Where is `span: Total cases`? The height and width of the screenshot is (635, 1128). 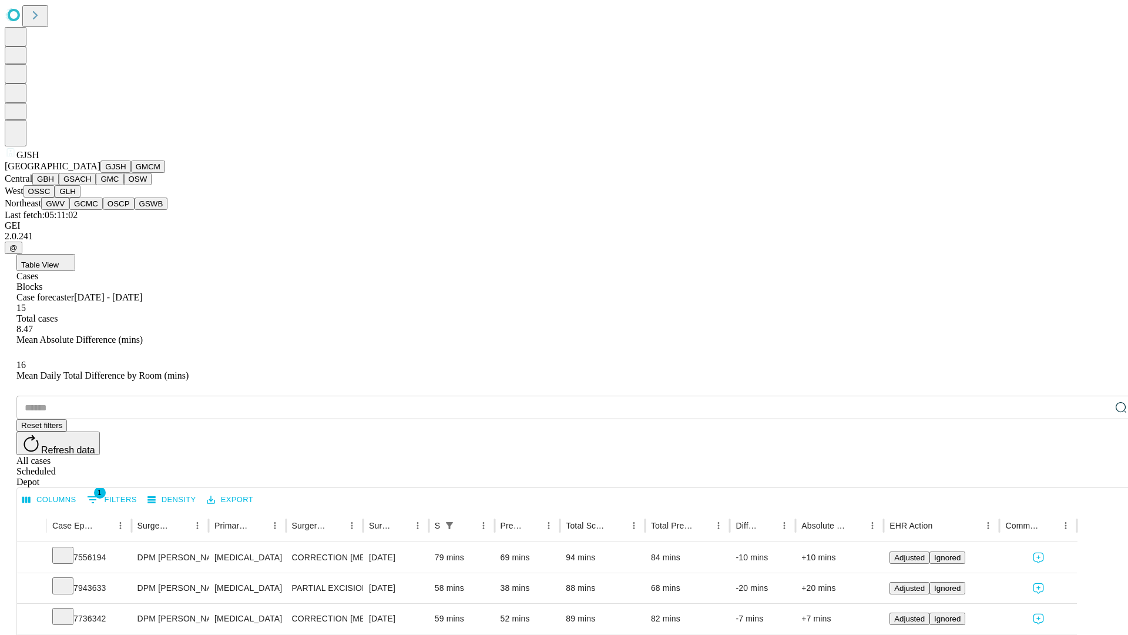
span: Total cases is located at coordinates (37, 318).